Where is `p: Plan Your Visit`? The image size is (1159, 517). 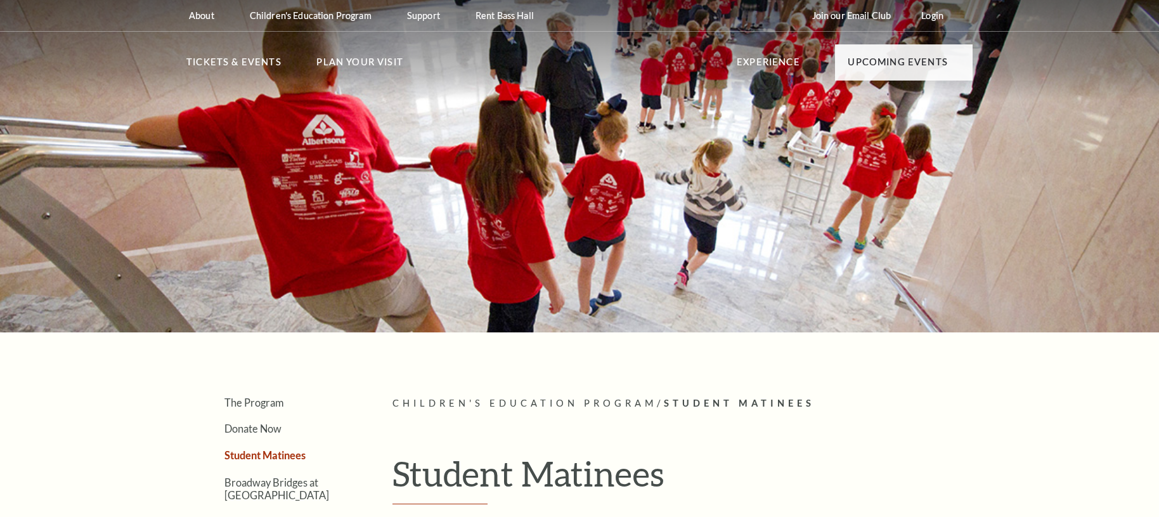 p: Plan Your Visit is located at coordinates (359, 66).